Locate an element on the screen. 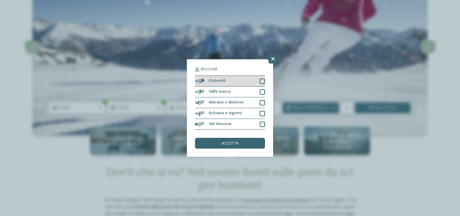  span: Merano e dintorni is located at coordinates (226, 102).